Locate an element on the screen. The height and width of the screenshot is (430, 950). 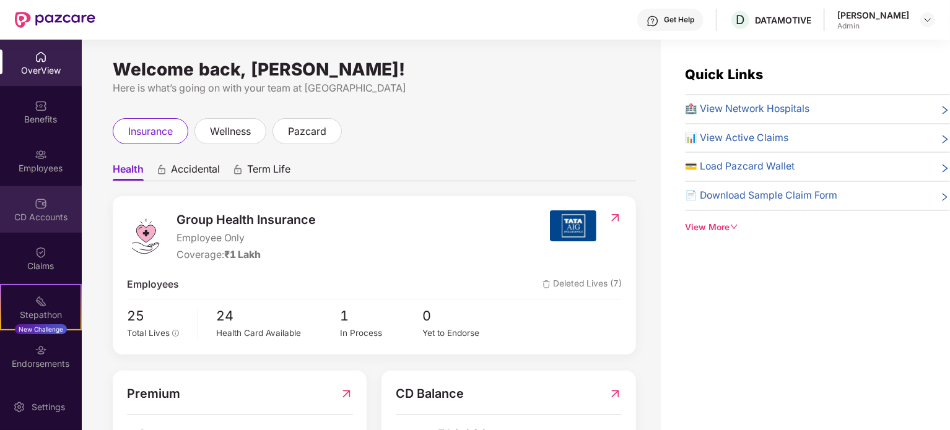
span: Group Health Insurance is located at coordinates (246, 220).